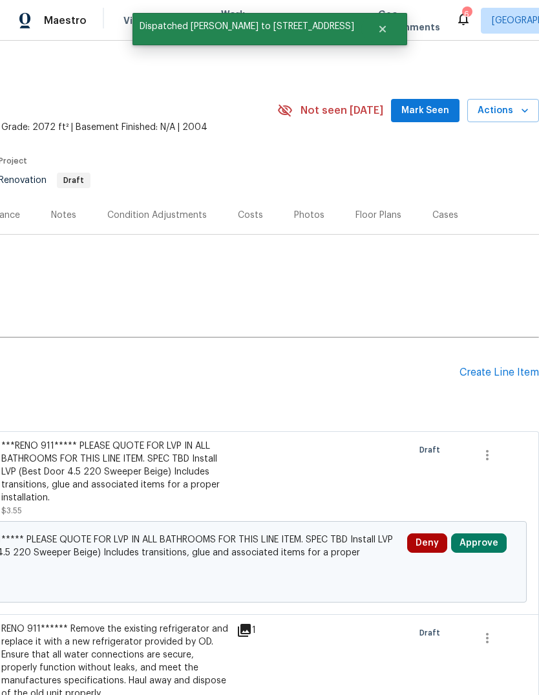 This screenshot has height=695, width=539. I want to click on button: Close, so click(383, 29).